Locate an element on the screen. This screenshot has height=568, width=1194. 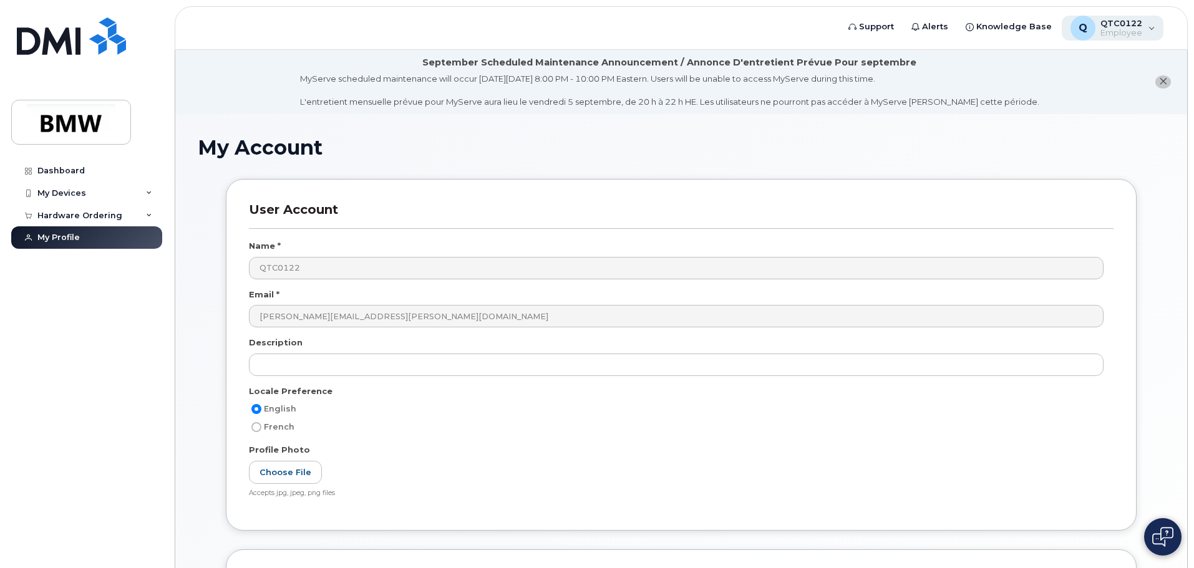
h3: User Account is located at coordinates (681, 215).